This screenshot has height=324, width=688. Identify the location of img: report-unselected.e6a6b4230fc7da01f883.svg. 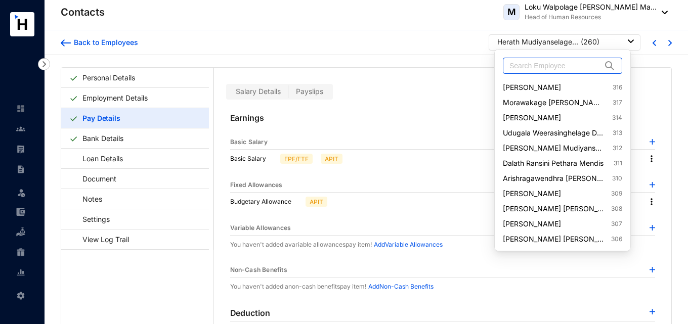
(21, 273).